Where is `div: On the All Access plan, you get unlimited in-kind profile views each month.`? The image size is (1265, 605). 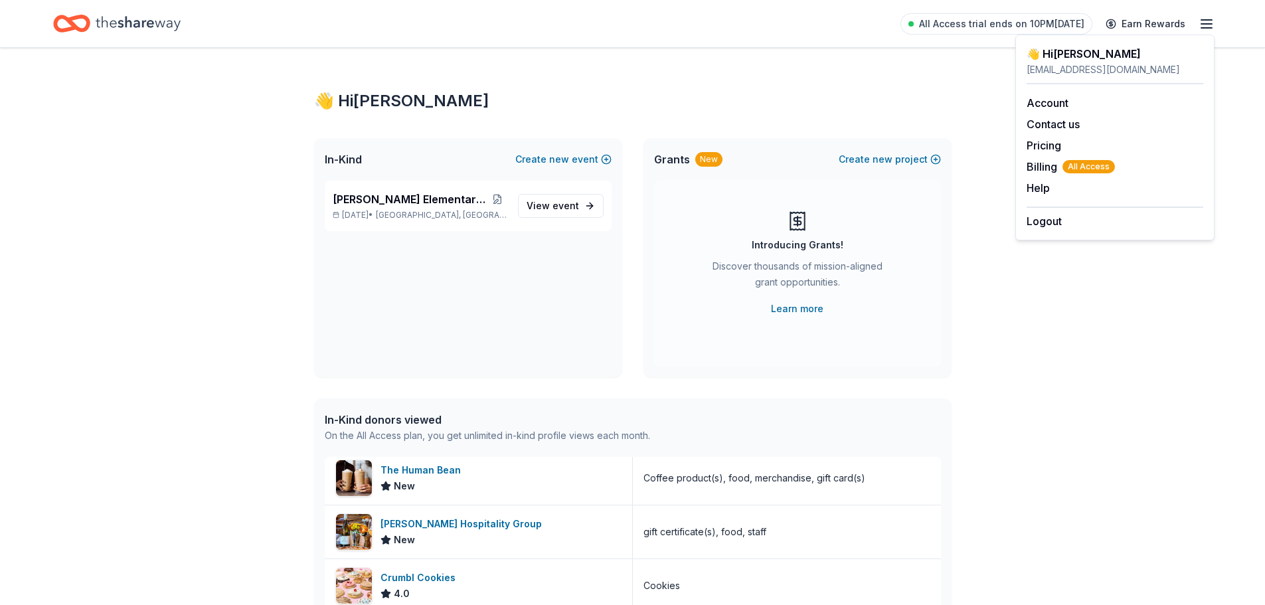 div: On the All Access plan, you get unlimited in-kind profile views each month. is located at coordinates (487, 435).